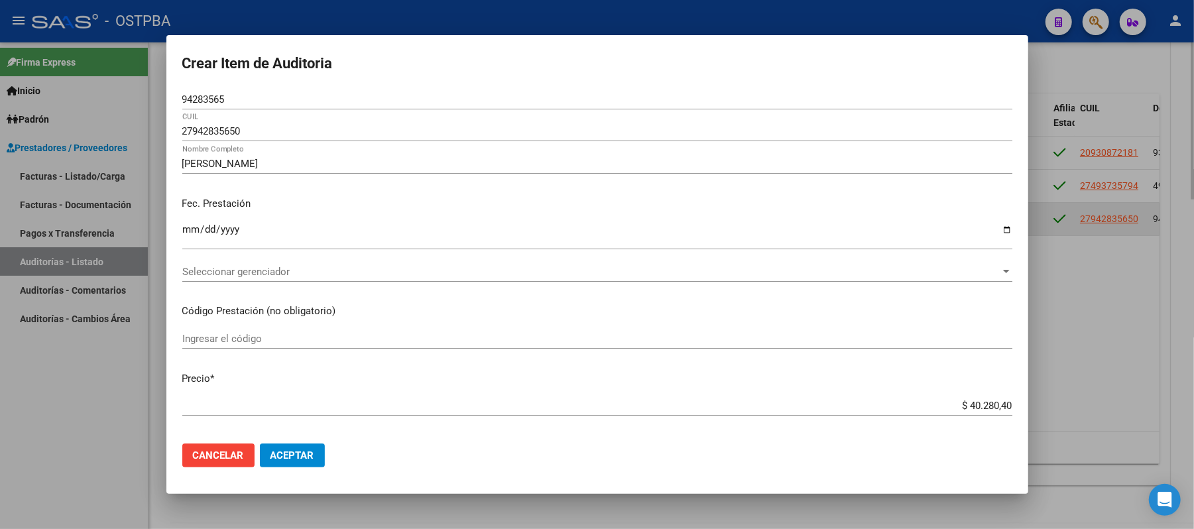  What do you see at coordinates (598, 204) in the screenshot?
I see `p: Fec. Prestación` at bounding box center [598, 204].